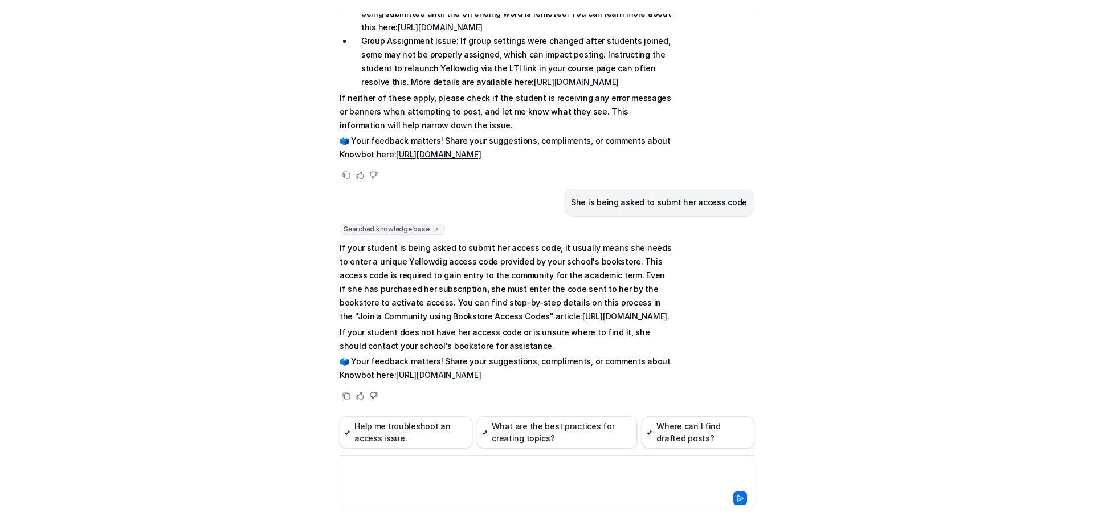  Describe the element at coordinates (392, 229) in the screenshot. I see `span: Searched knowledge base` at that location.